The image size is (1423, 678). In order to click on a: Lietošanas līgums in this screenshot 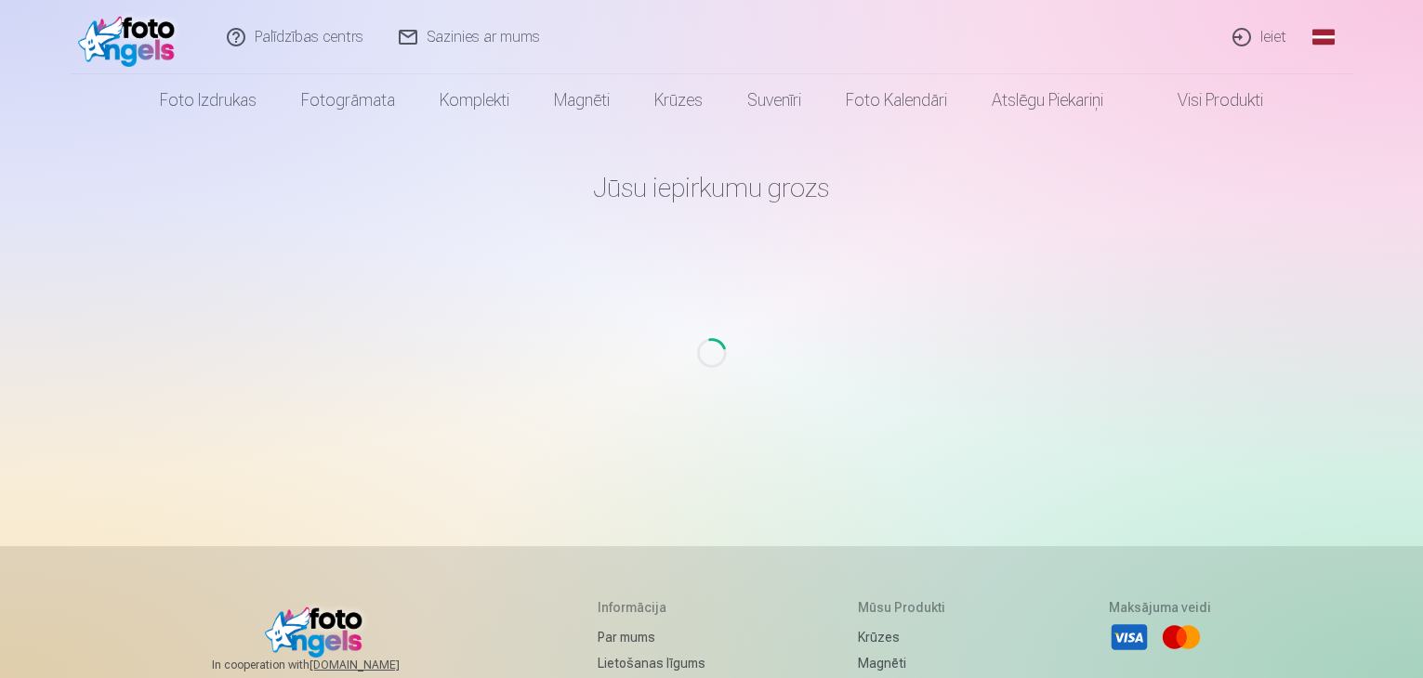, I will do `click(651, 663)`.